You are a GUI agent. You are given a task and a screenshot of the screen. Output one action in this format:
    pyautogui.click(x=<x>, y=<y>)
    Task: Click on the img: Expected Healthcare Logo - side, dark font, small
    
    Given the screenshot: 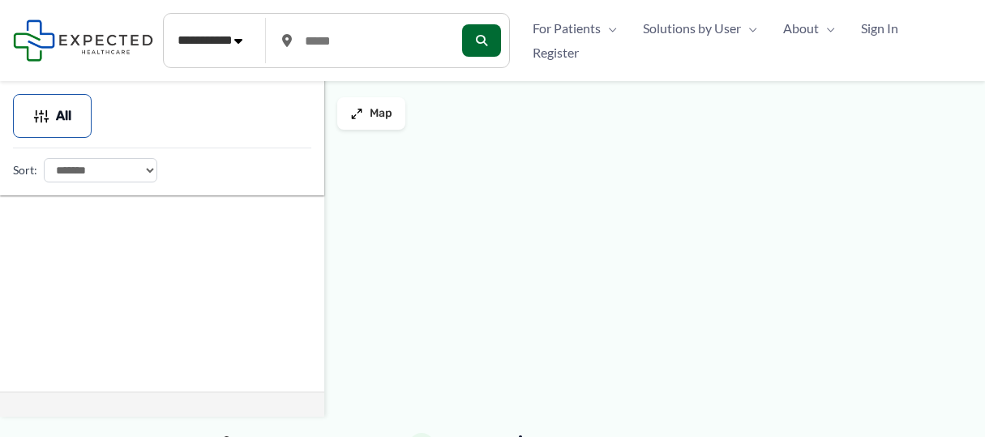 What is the action you would take?
    pyautogui.click(x=83, y=40)
    